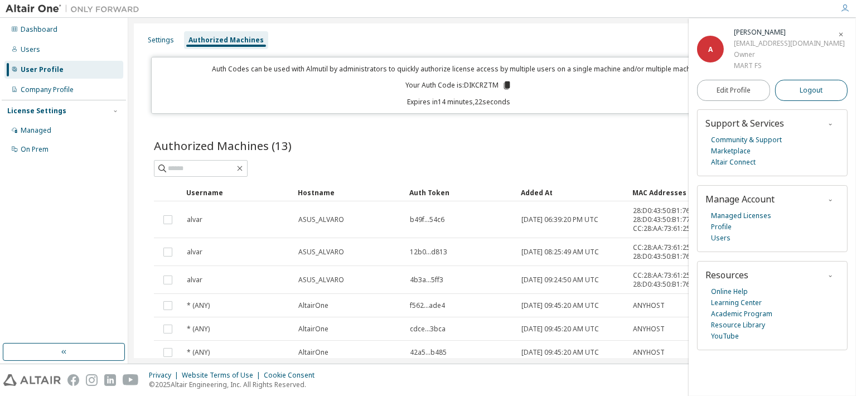 This screenshot has height=396, width=856. Describe the element at coordinates (458, 69) in the screenshot. I see `p: Auth Codes can be used with Almutil by administrators to quickly authorize license access by mult...` at that location.